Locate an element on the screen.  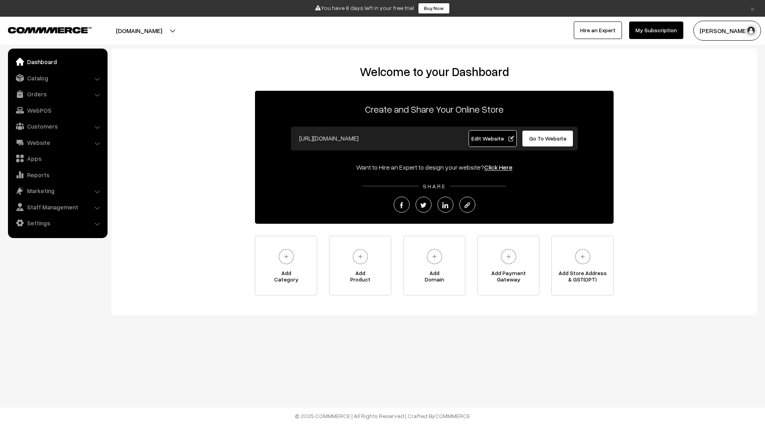
h2: Welcome to your Dashboard is located at coordinates (434, 72).